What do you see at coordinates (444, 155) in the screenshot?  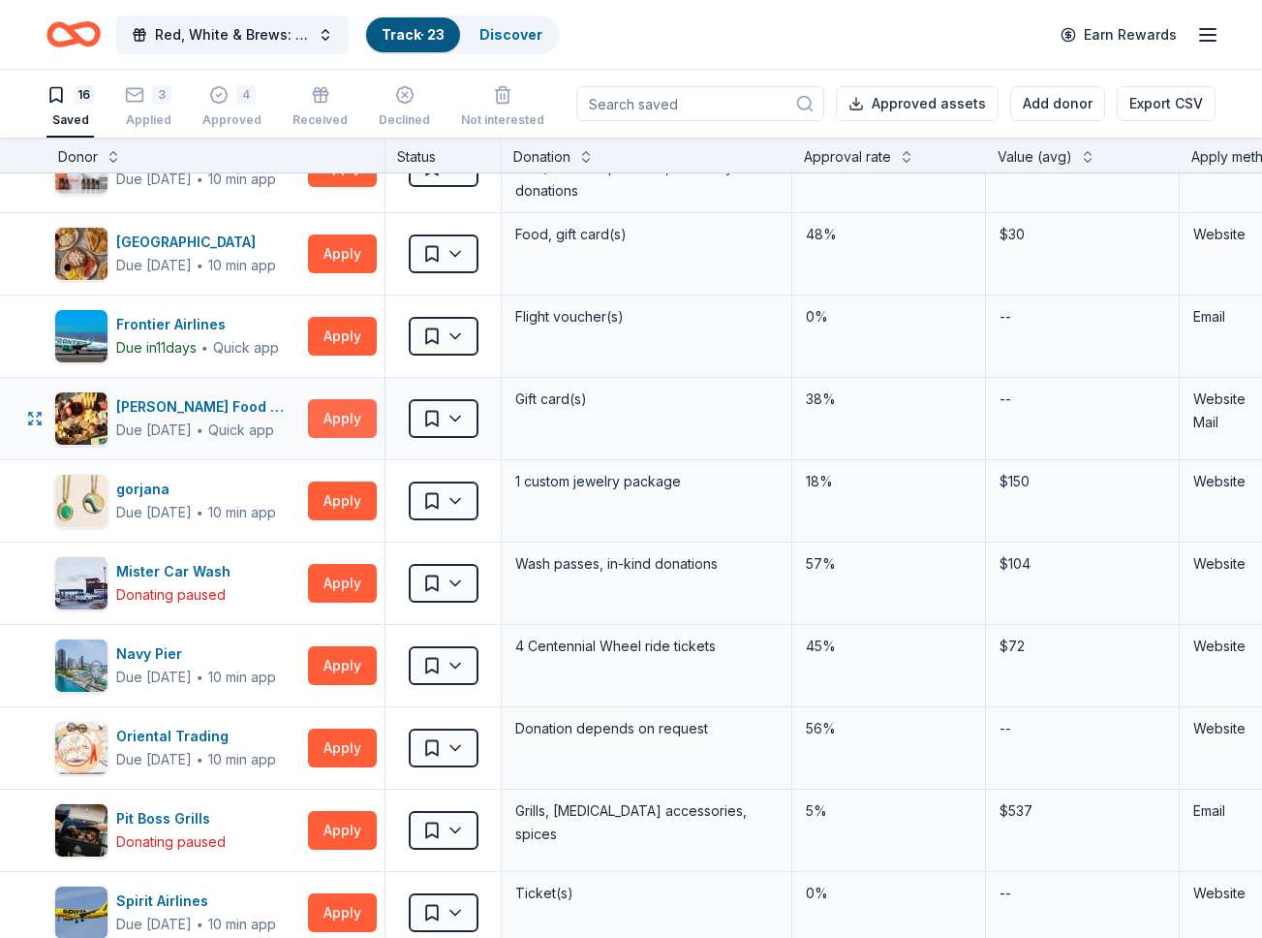 I see `div: Status` at bounding box center [444, 155].